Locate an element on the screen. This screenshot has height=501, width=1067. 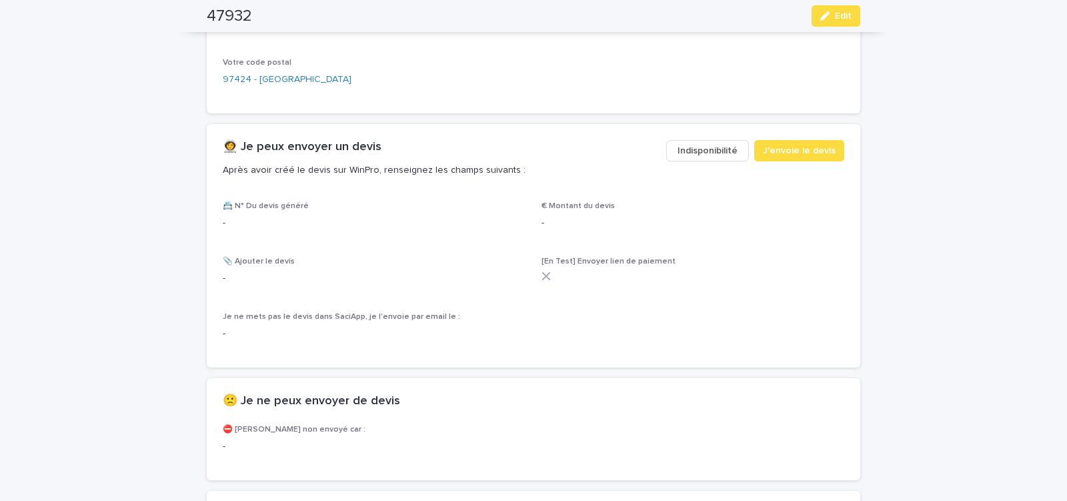
h2: 🙁 Je ne peux envoyer de devis is located at coordinates (311, 402).